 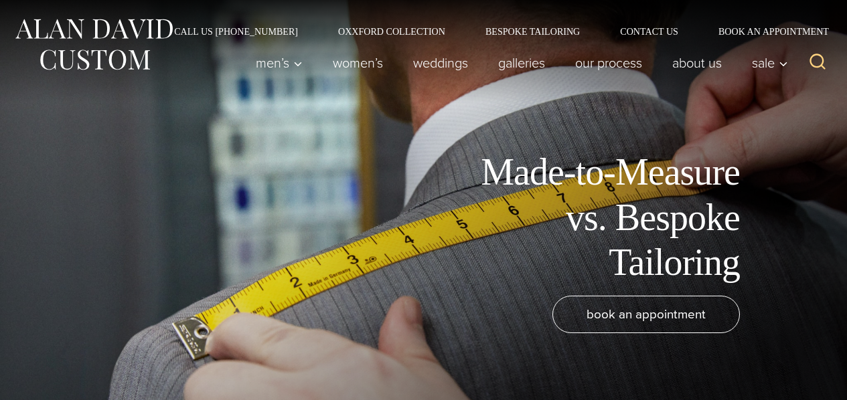 I want to click on a: book an appointment, so click(x=646, y=315).